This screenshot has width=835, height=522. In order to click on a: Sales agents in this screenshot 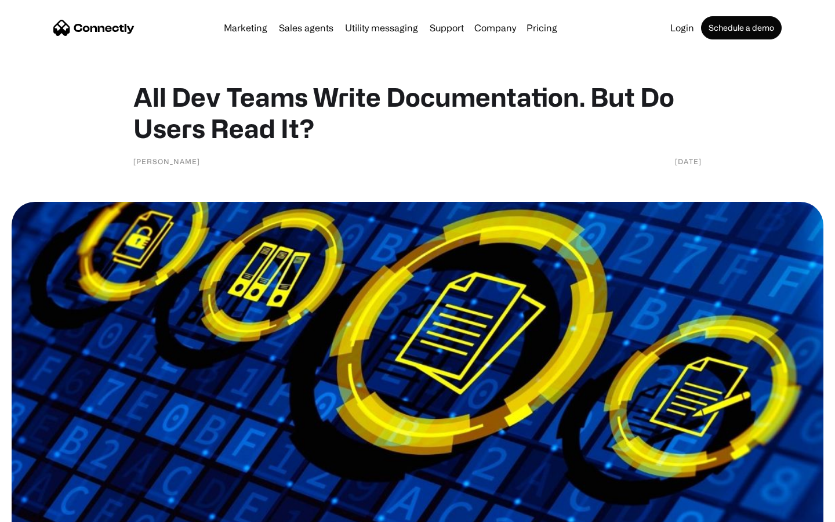, I will do `click(306, 28)`.